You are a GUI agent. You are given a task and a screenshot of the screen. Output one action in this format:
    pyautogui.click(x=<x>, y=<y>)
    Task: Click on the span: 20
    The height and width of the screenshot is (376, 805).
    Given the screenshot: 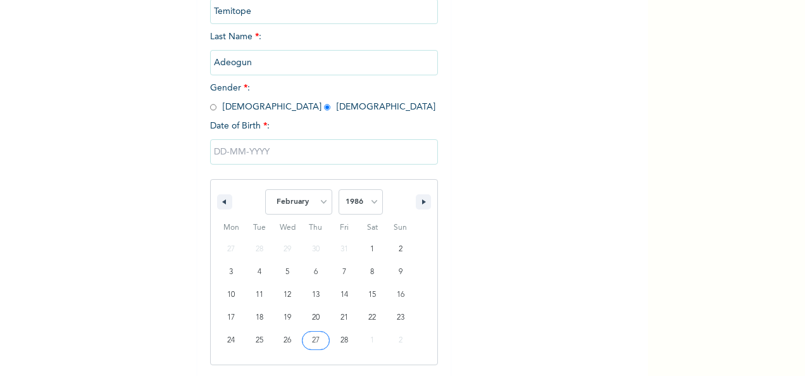 What is the action you would take?
    pyautogui.click(x=316, y=318)
    